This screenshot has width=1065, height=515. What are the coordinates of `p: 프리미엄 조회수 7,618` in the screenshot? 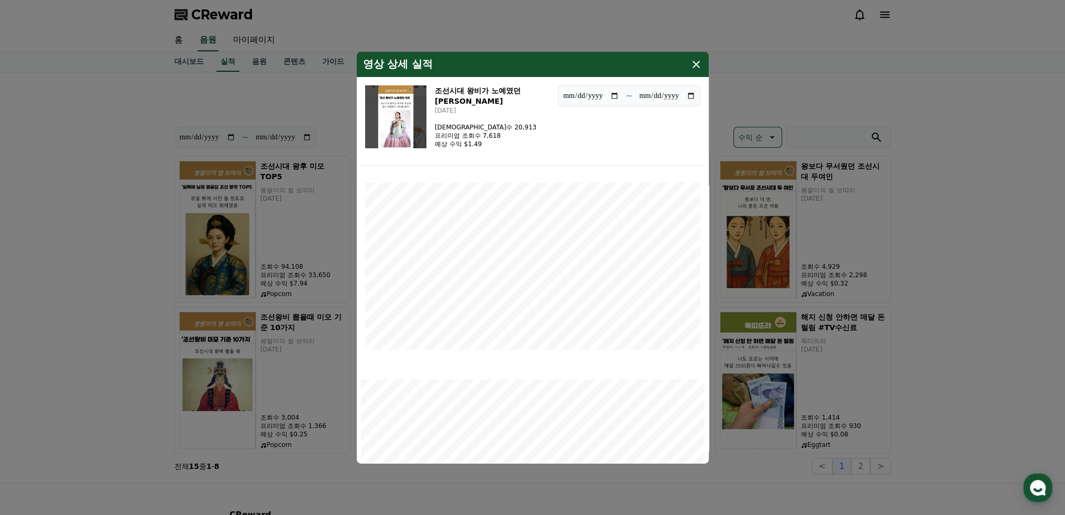 It's located at (485, 135).